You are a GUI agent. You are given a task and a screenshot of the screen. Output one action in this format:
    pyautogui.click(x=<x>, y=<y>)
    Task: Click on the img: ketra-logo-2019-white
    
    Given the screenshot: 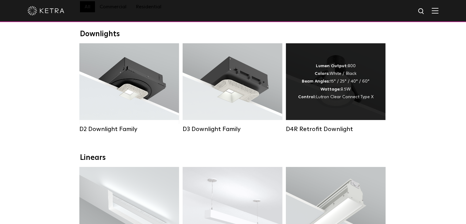 What is the action you would take?
    pyautogui.click(x=46, y=11)
    